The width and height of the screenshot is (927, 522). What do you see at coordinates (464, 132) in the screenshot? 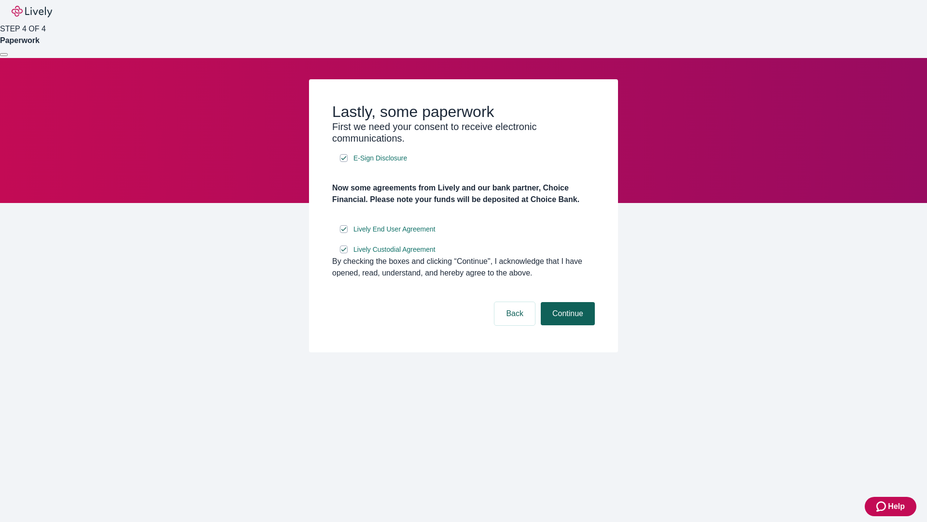
I see `h3: First we need your consent to receive electronic communications.` at bounding box center [464, 132].